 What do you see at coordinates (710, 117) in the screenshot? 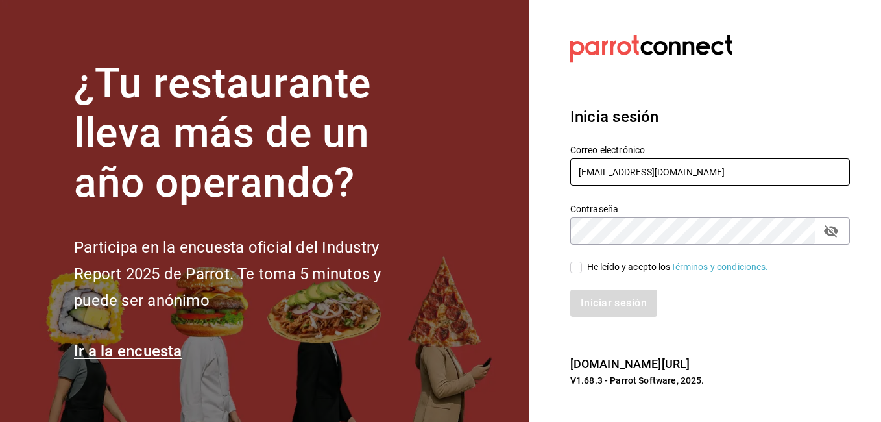
I see `h3: Inicia sesión` at bounding box center [710, 117].